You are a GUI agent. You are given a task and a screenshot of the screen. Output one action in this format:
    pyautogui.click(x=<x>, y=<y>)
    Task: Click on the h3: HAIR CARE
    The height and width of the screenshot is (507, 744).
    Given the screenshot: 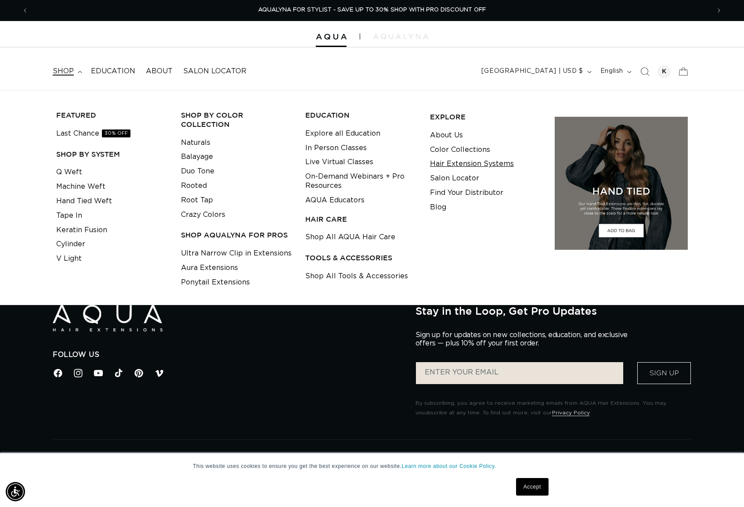 What is the action you would take?
    pyautogui.click(x=360, y=219)
    